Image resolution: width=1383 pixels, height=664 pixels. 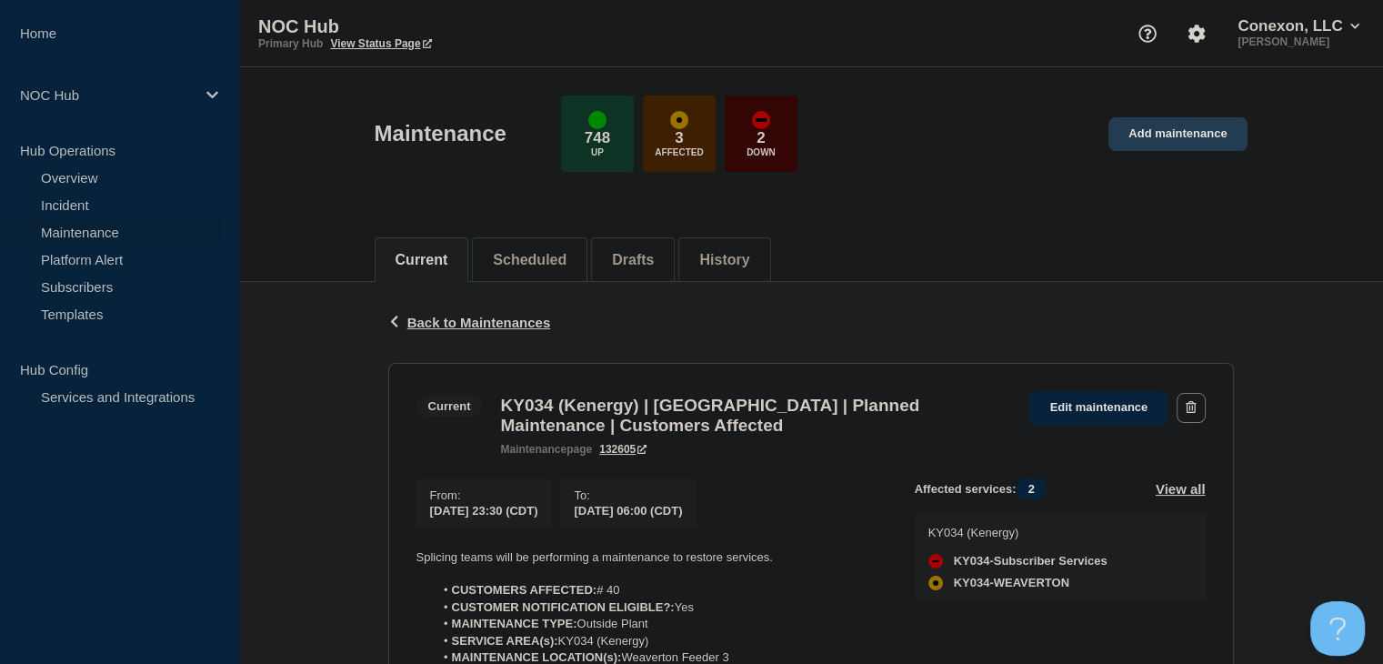 I want to click on button: Current, so click(x=422, y=260).